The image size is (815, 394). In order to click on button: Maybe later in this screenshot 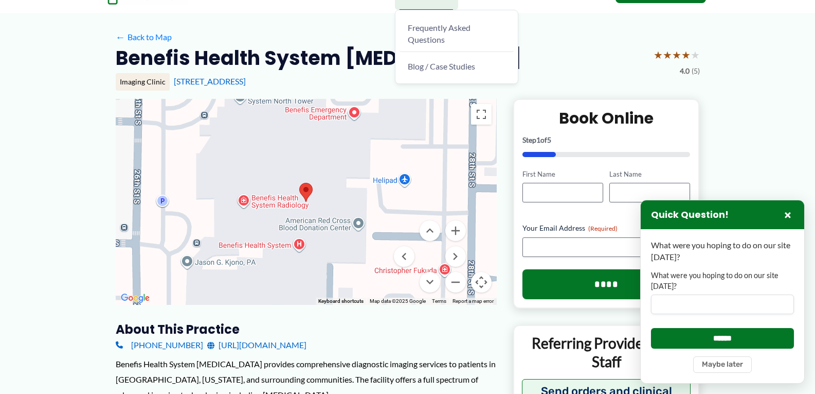, I will do `click(723, 364)`.